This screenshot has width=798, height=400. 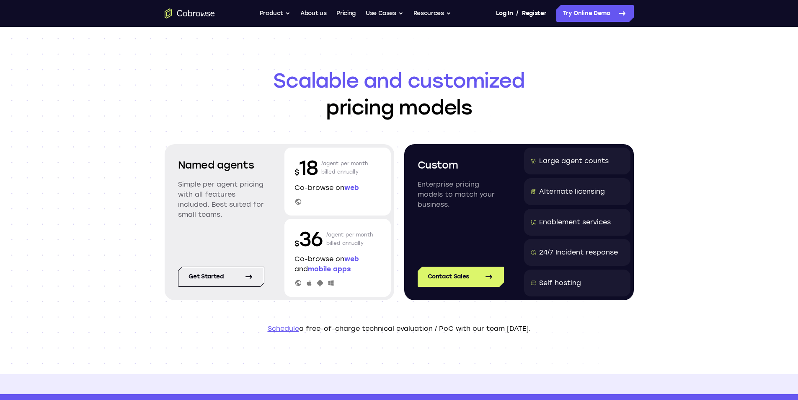 I want to click on button: Resources, so click(x=432, y=13).